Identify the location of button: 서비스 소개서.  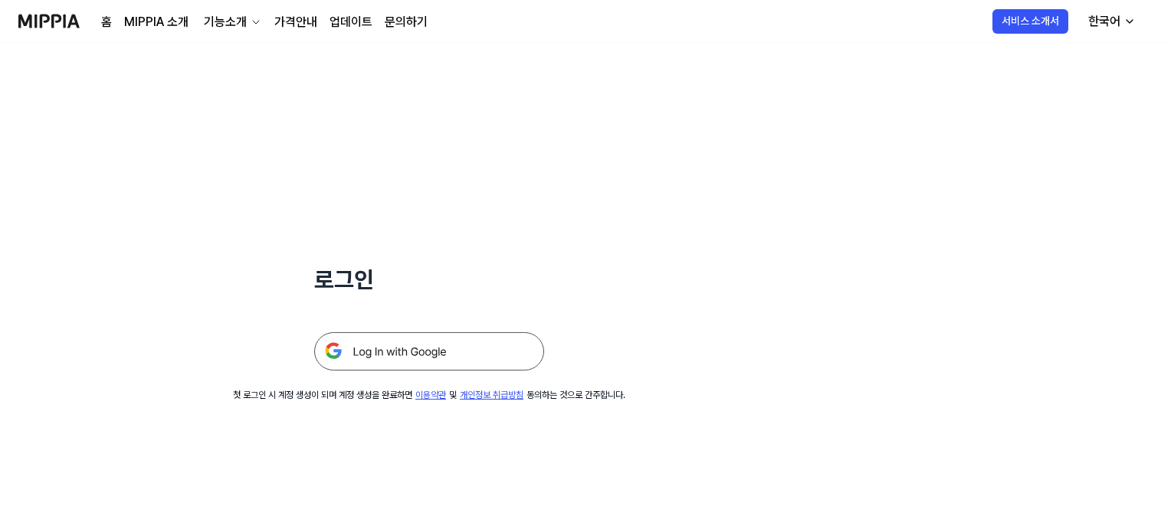
(1030, 21).